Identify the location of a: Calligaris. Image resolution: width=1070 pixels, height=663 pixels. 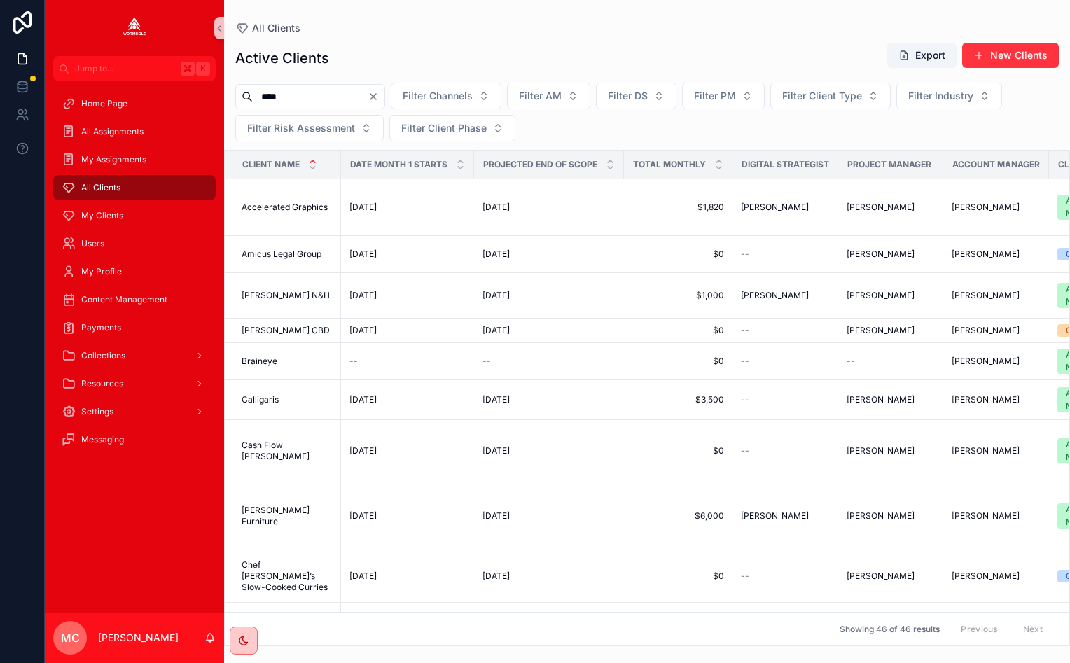
(287, 400).